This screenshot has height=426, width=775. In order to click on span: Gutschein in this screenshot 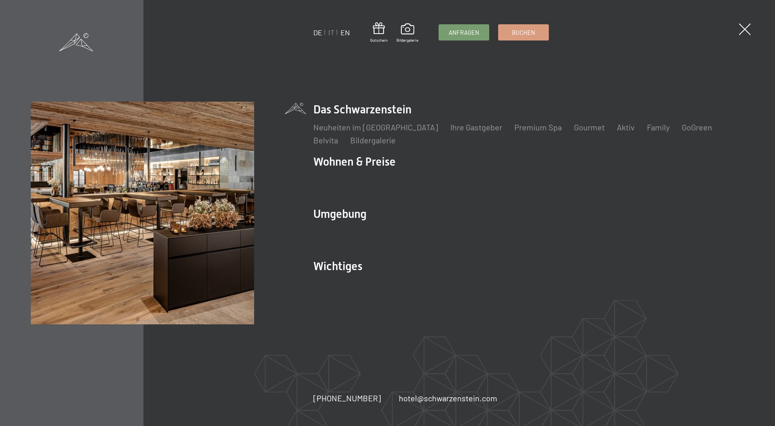, I will do `click(379, 40)`.